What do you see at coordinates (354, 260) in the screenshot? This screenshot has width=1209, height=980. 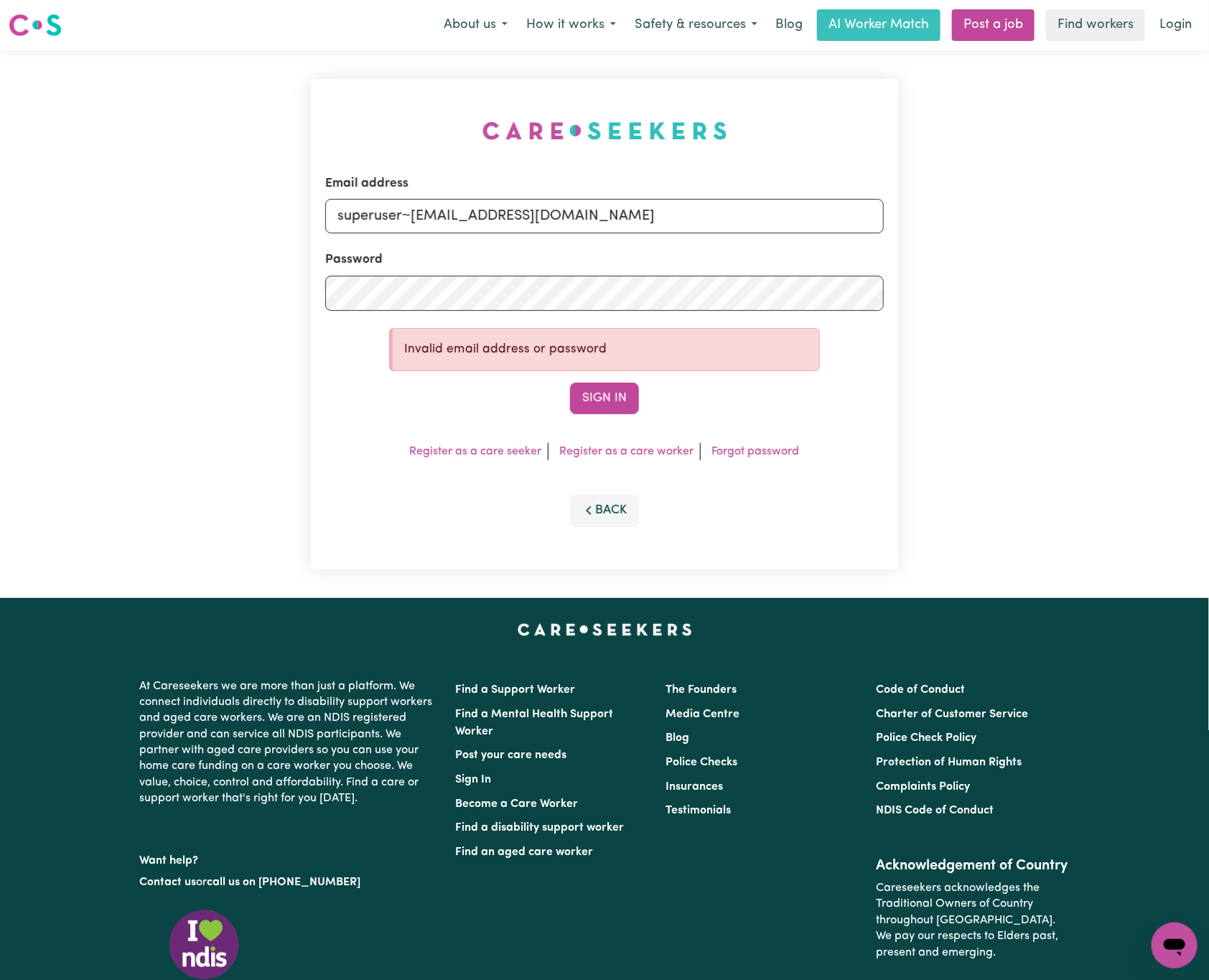 I see `label: Password` at bounding box center [354, 260].